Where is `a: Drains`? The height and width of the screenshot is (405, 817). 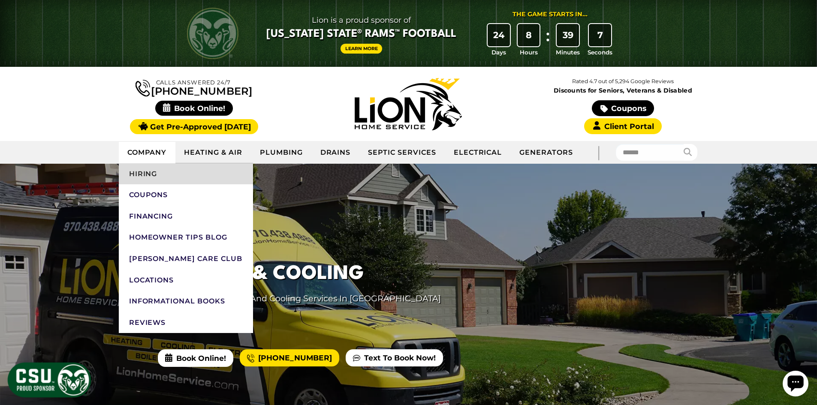 a: Drains is located at coordinates (336, 153).